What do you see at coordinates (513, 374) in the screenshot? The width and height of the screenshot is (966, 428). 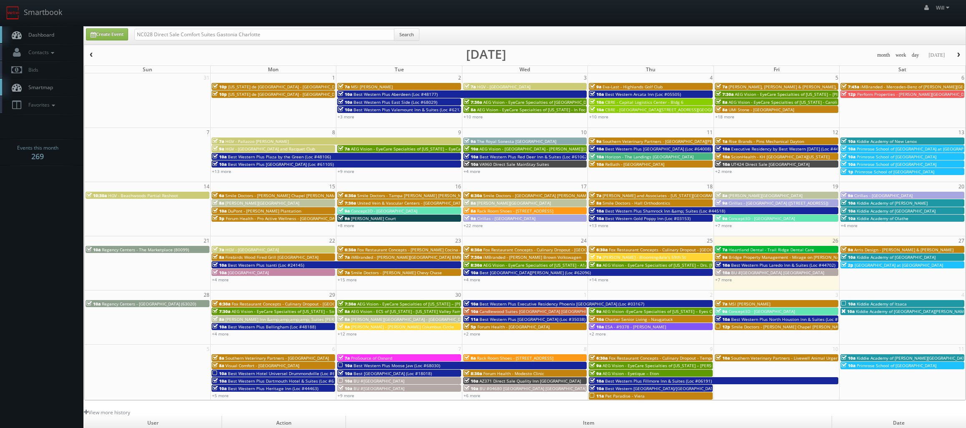 I see `span: Forum Health - Modesto Clinic` at bounding box center [513, 374].